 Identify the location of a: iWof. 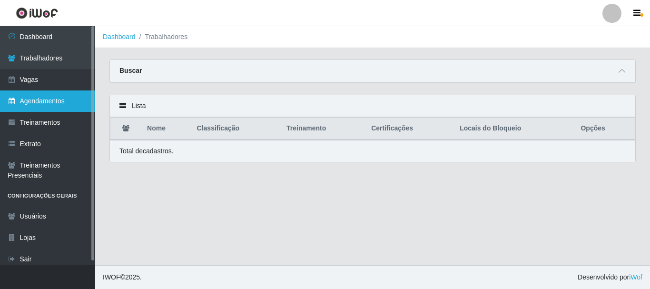
(636, 277).